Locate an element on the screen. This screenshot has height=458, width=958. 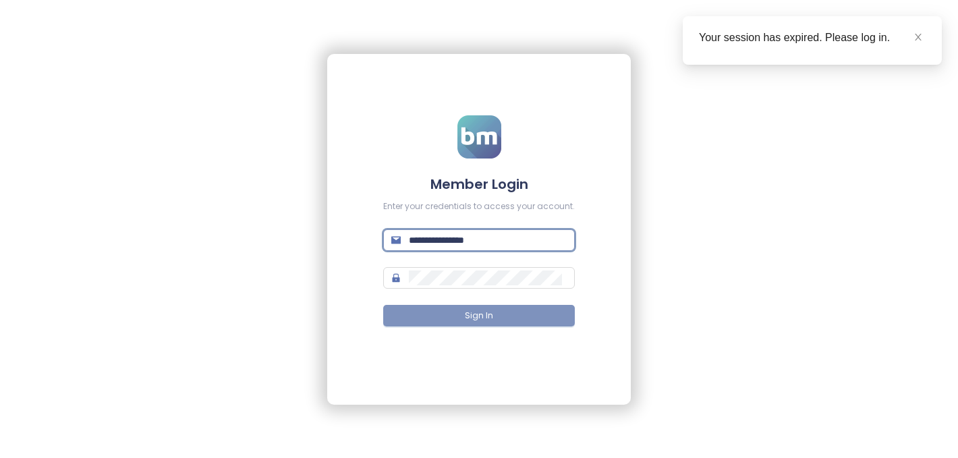
span: Sign In is located at coordinates (479, 316).